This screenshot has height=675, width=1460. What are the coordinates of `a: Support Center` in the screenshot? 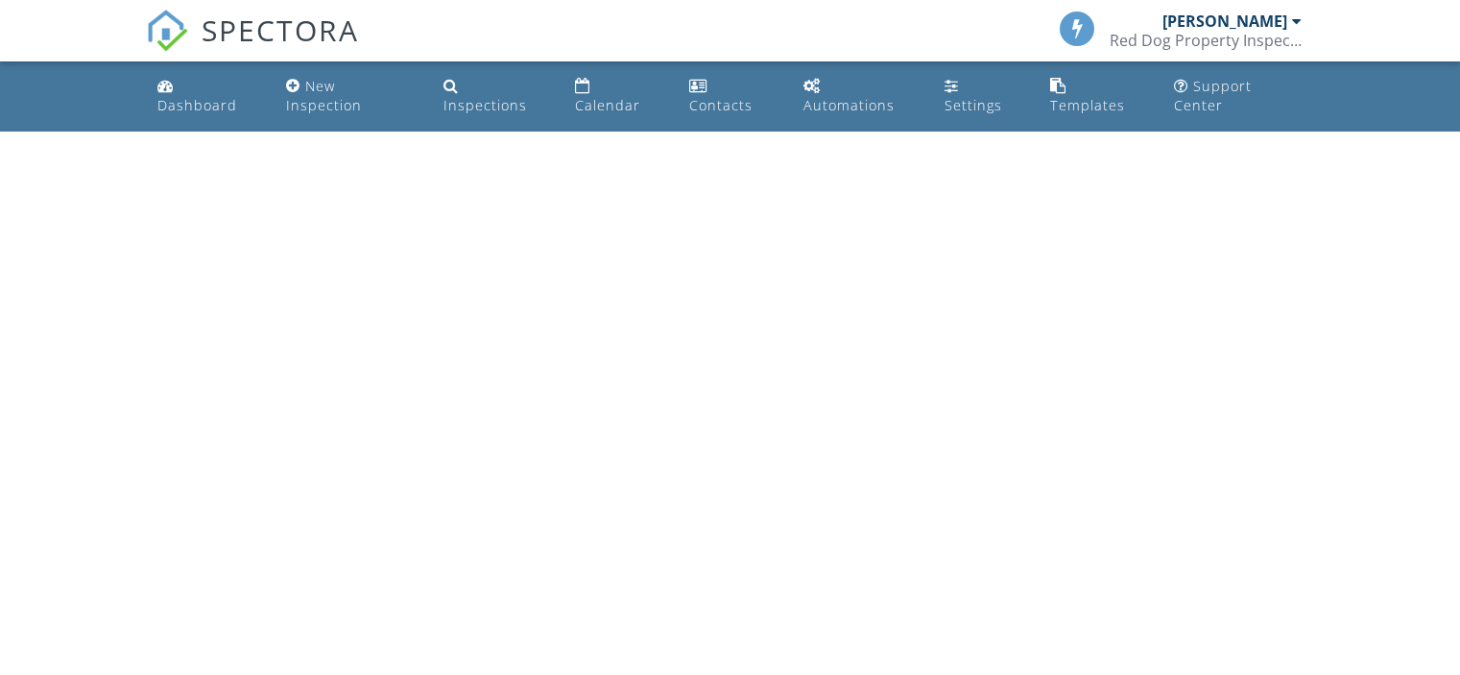 It's located at (1238, 96).